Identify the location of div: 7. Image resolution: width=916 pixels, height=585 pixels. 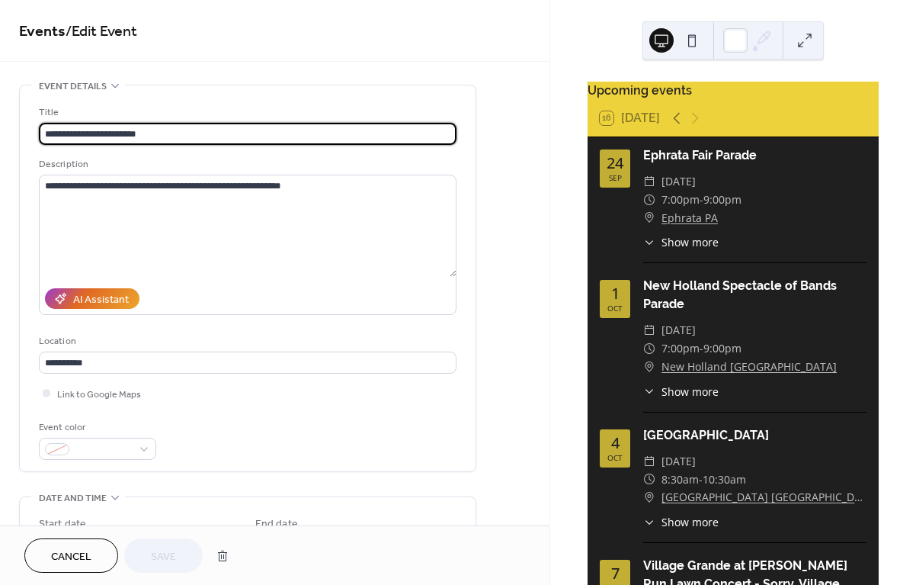
(615, 573).